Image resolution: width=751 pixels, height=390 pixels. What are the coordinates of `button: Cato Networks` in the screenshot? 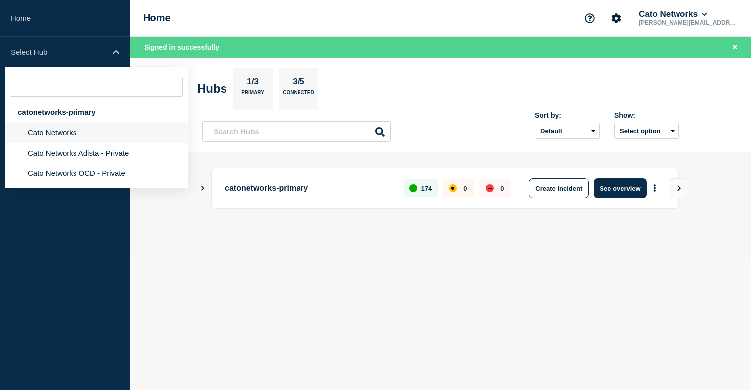 It's located at (673, 14).